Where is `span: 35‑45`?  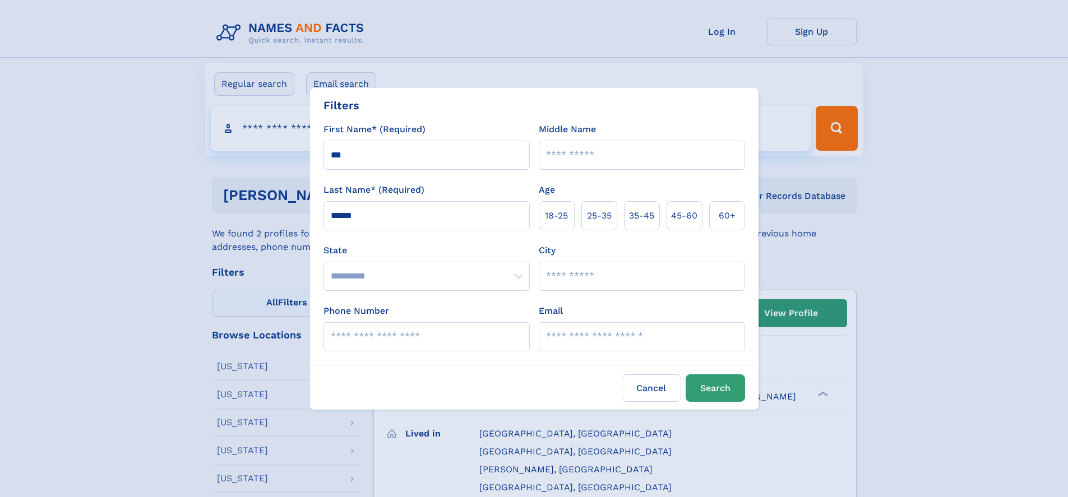 span: 35‑45 is located at coordinates (641, 216).